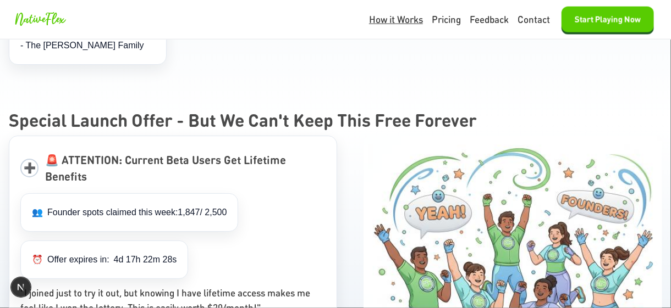 Image resolution: width=671 pixels, height=308 pixels. Describe the element at coordinates (173, 168) in the screenshot. I see `div: ➕🚨 ATTENTION: Current Beta Users Get Lifetime Benefits` at that location.